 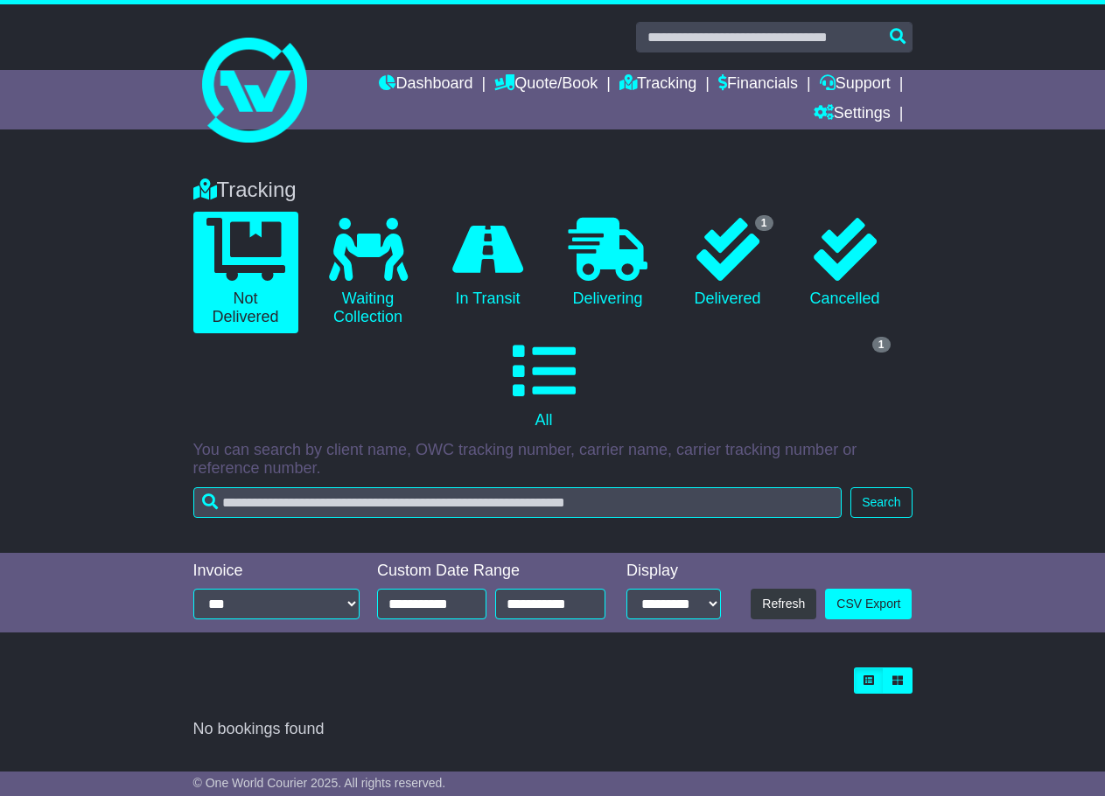 I want to click on a: 1 Delivered, so click(x=728, y=263).